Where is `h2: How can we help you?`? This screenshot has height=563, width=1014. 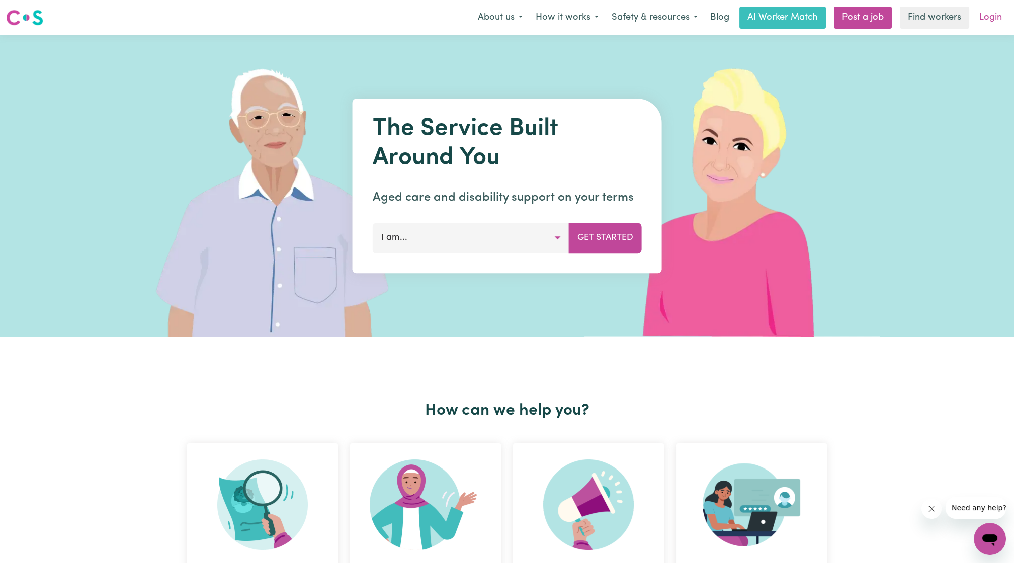
h2: How can we help you? is located at coordinates (507, 411).